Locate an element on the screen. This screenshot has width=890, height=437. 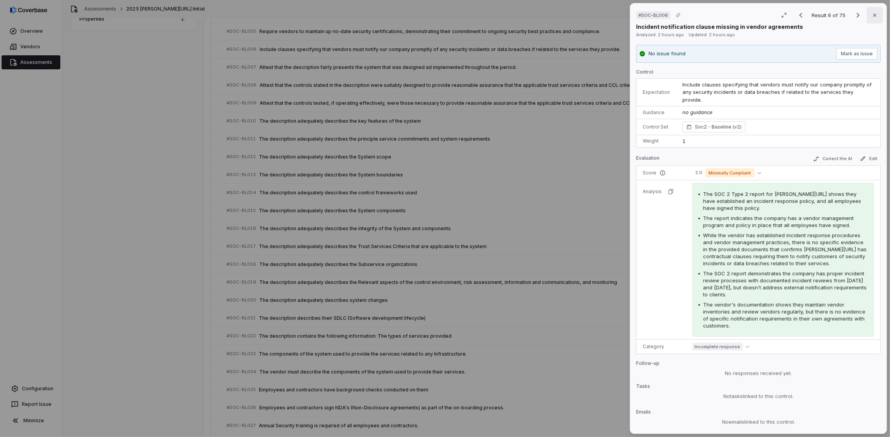
p: Follow-up is located at coordinates (759, 365).